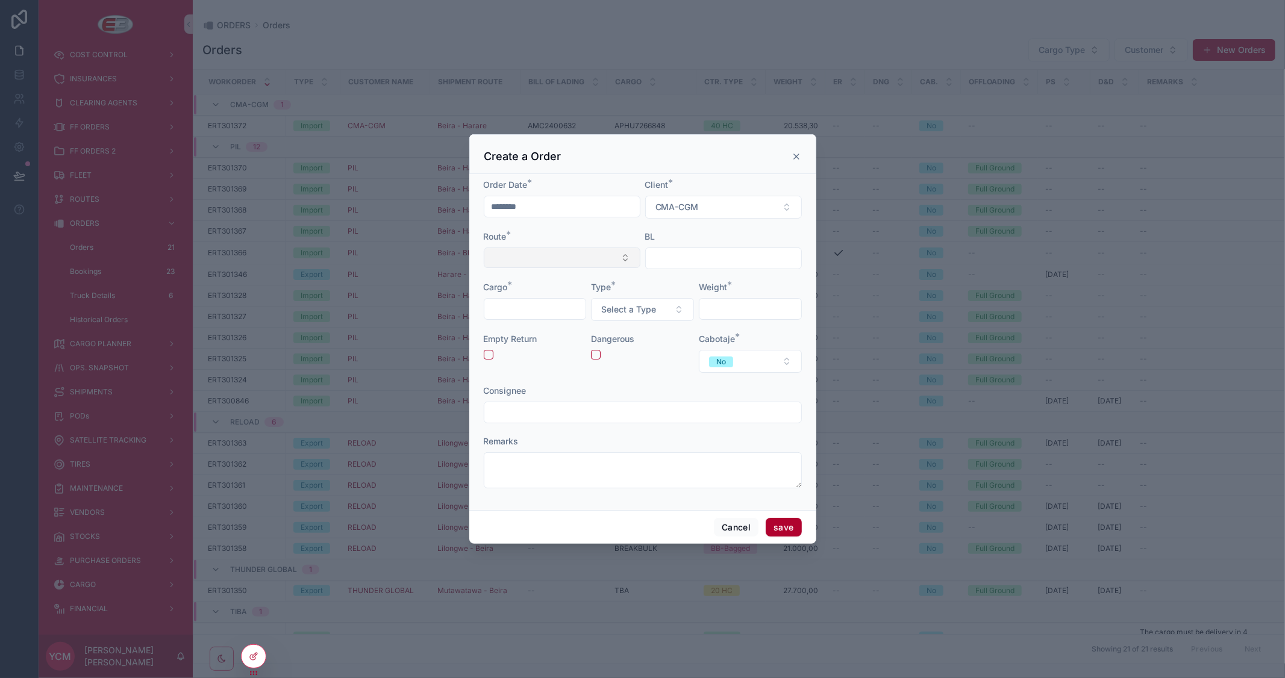  I want to click on span: Order Date, so click(505, 184).